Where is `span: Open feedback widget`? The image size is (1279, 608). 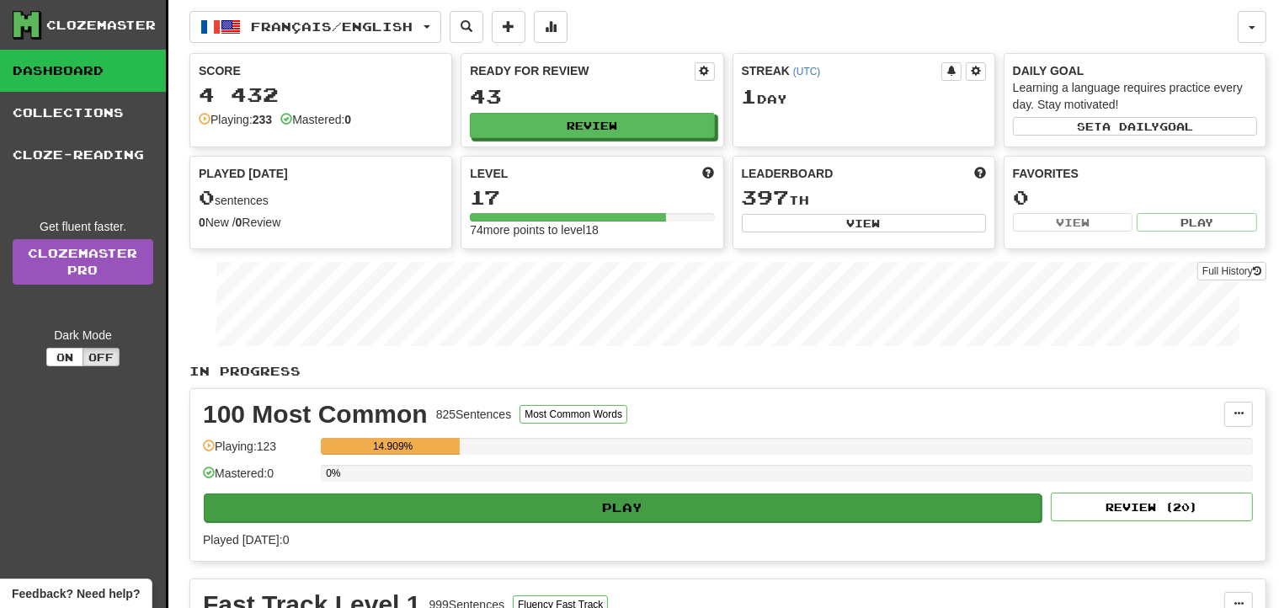
span: Open feedback widget is located at coordinates (76, 594).